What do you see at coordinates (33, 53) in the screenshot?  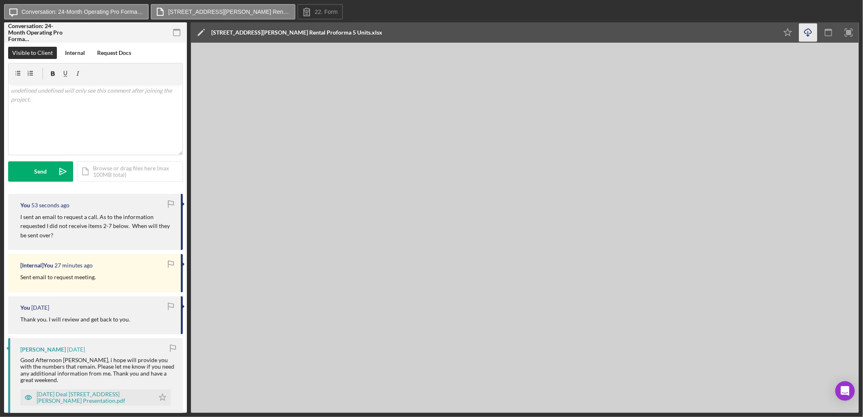 I see `div: Visible to Client` at bounding box center [33, 53].